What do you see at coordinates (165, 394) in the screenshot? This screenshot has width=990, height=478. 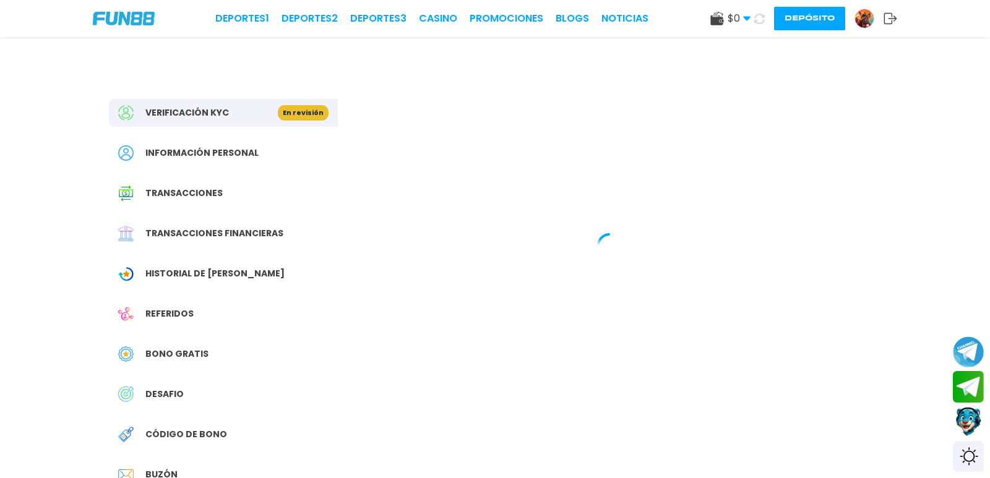 I see `span: DESAFIO` at bounding box center [165, 394].